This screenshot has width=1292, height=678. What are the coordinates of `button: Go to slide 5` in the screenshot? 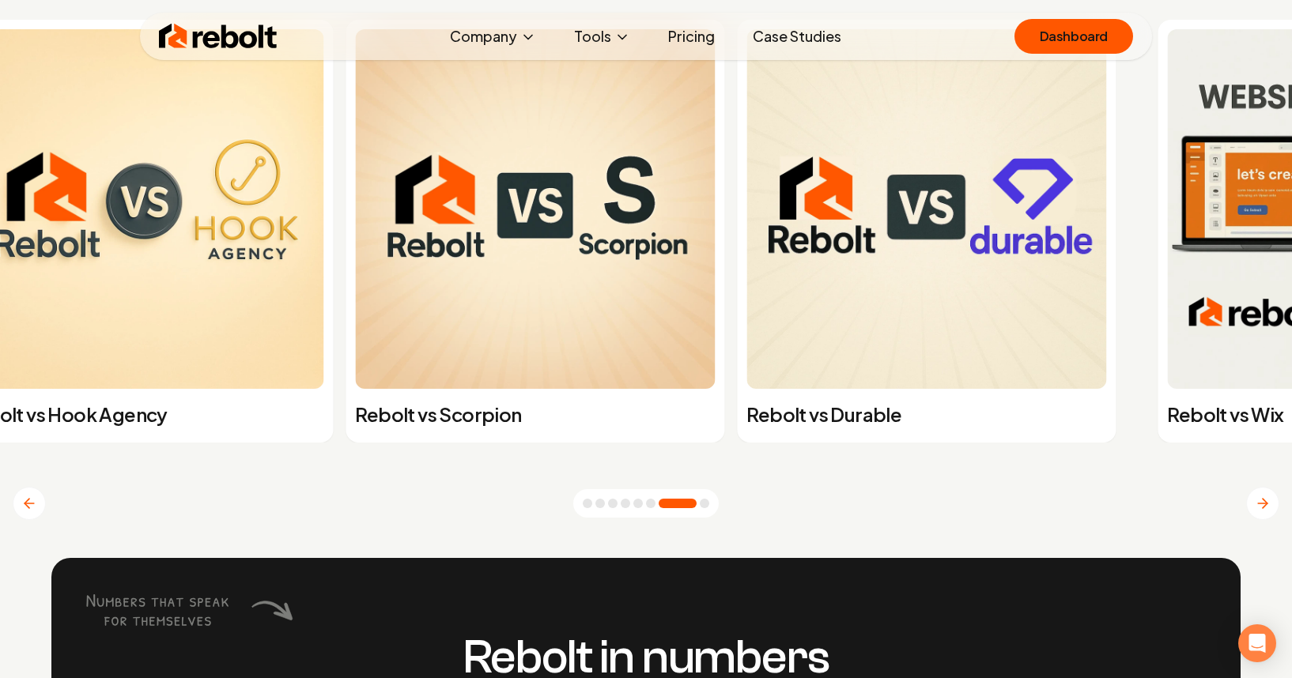 It's located at (638, 504).